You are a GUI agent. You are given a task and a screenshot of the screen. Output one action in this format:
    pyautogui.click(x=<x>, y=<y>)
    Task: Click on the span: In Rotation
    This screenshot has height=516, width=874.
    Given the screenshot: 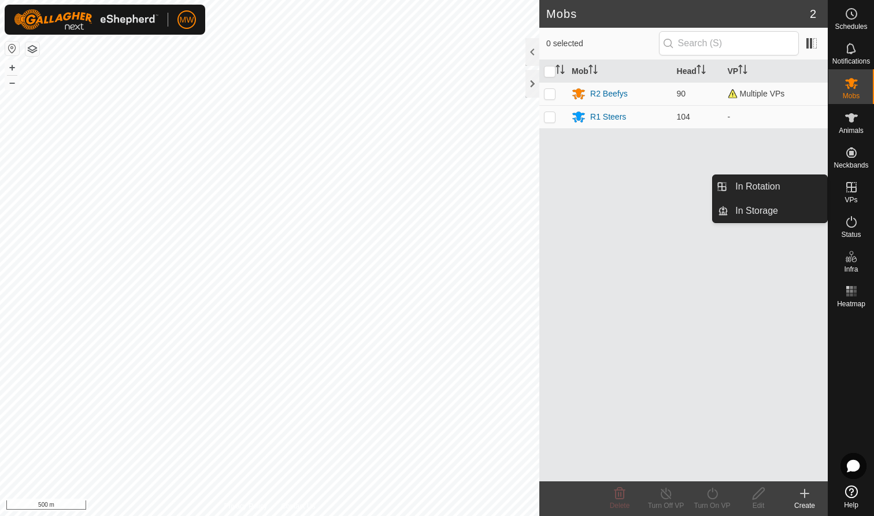 What is the action you would take?
    pyautogui.click(x=757, y=187)
    